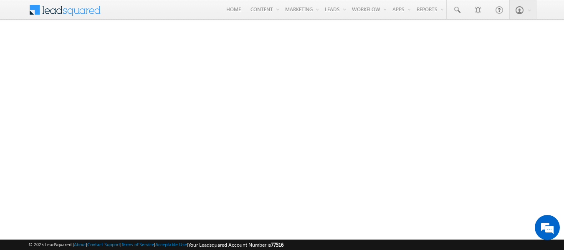  Describe the element at coordinates (171, 244) in the screenshot. I see `a: Acceptable Use` at that location.